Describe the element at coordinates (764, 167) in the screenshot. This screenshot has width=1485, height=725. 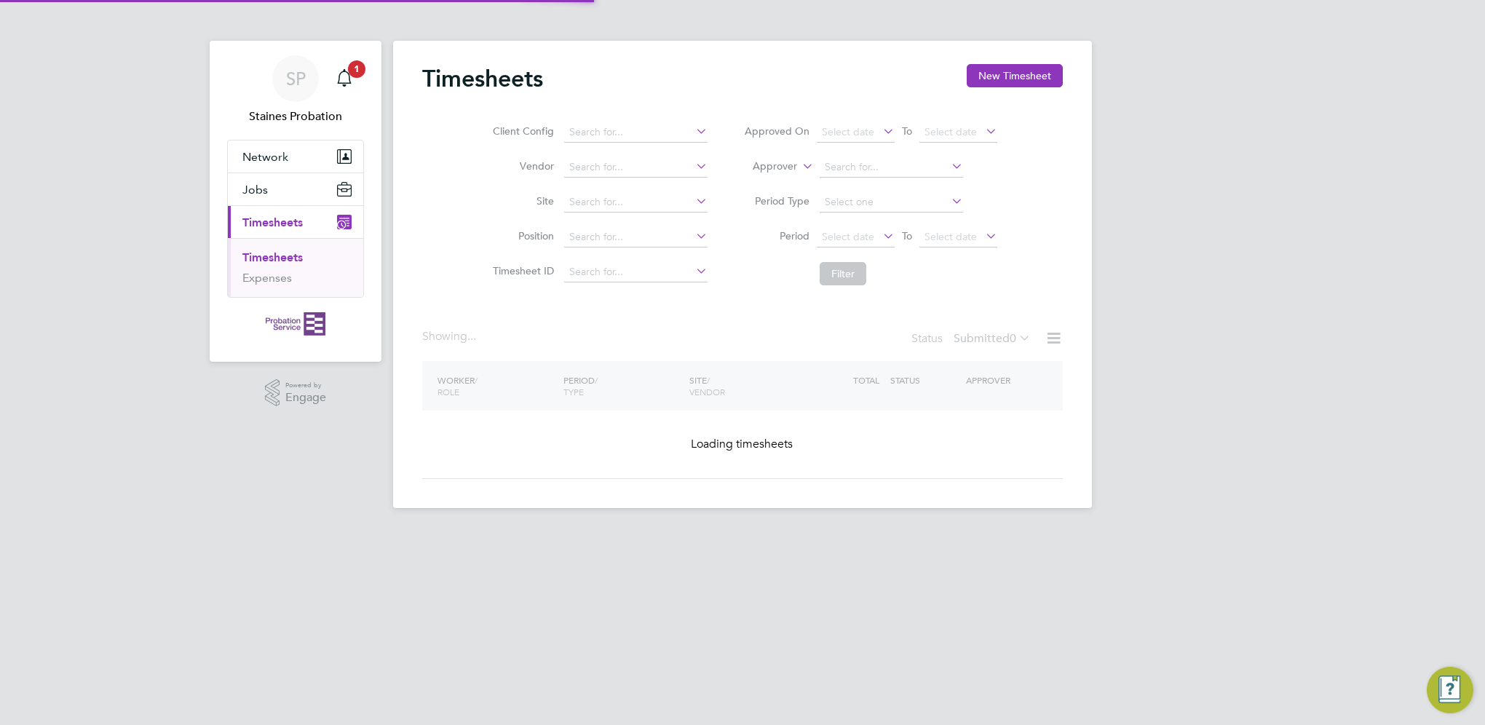
I see `label: Approver` at that location.